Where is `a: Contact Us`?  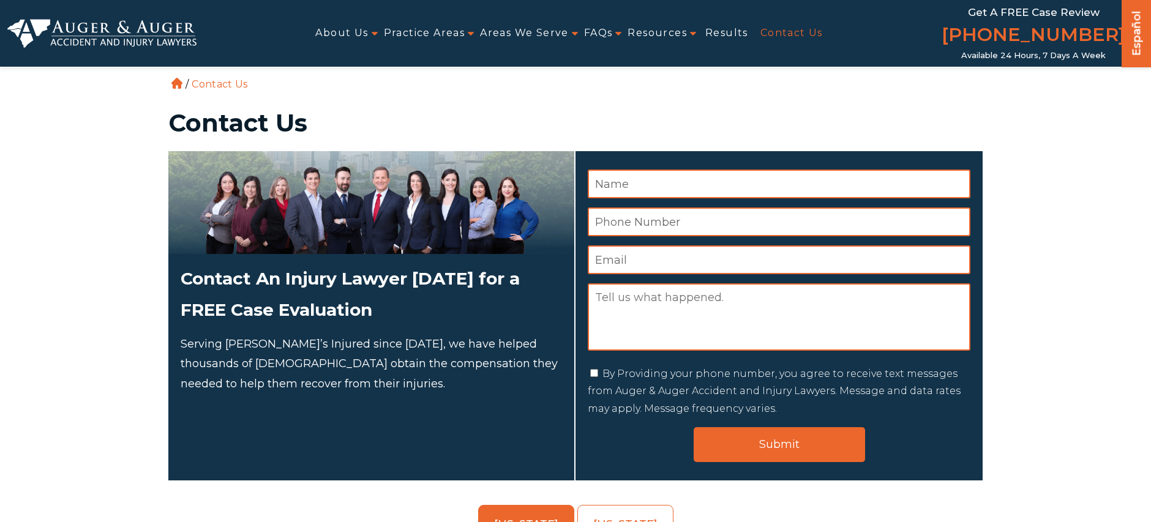
a: Contact Us is located at coordinates (791, 33).